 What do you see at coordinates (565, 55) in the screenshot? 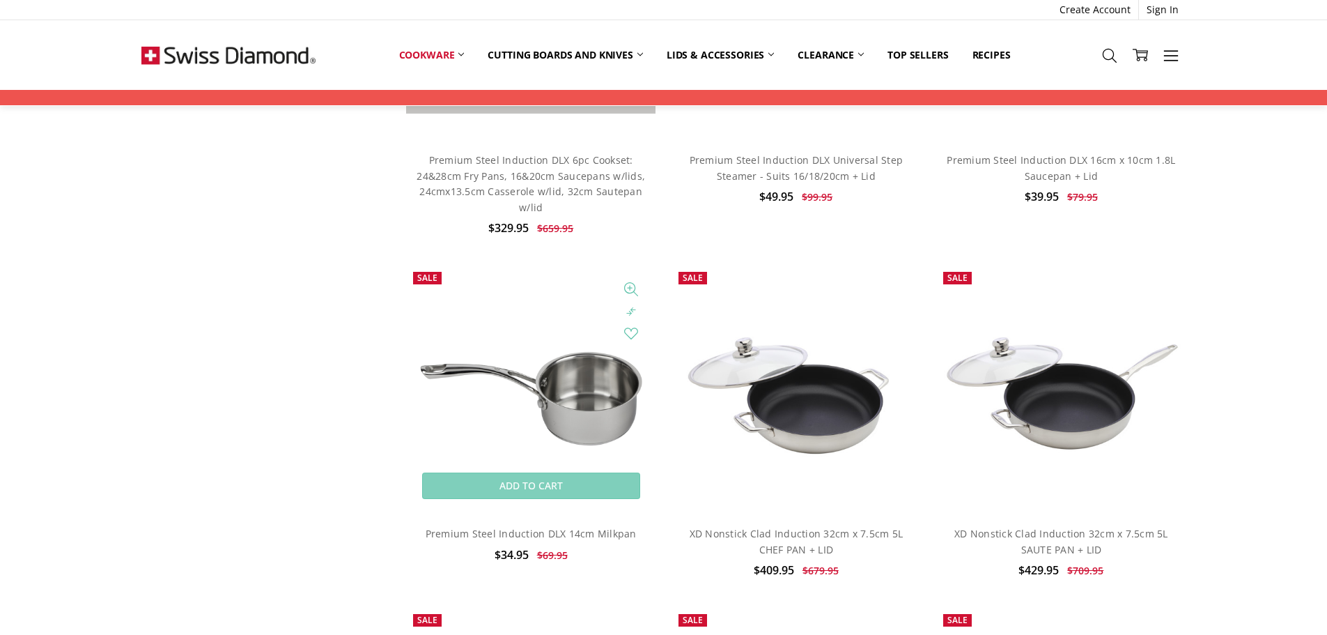
I see `a: Cutting boards and knives` at bounding box center [565, 55].